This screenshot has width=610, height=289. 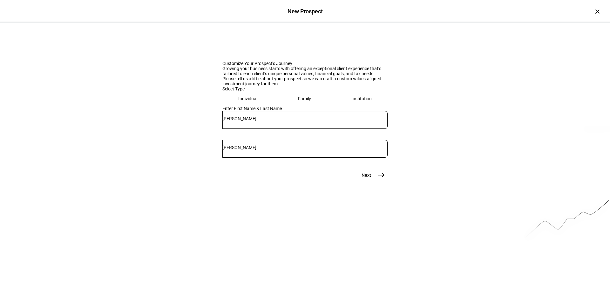 I want to click on div: Enter First Name & Last Name, so click(x=305, y=109).